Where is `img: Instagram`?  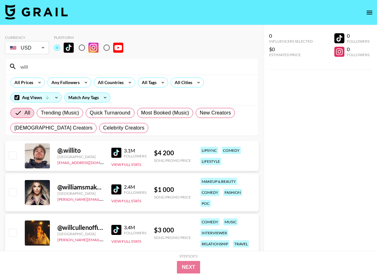 img: Instagram is located at coordinates (93, 48).